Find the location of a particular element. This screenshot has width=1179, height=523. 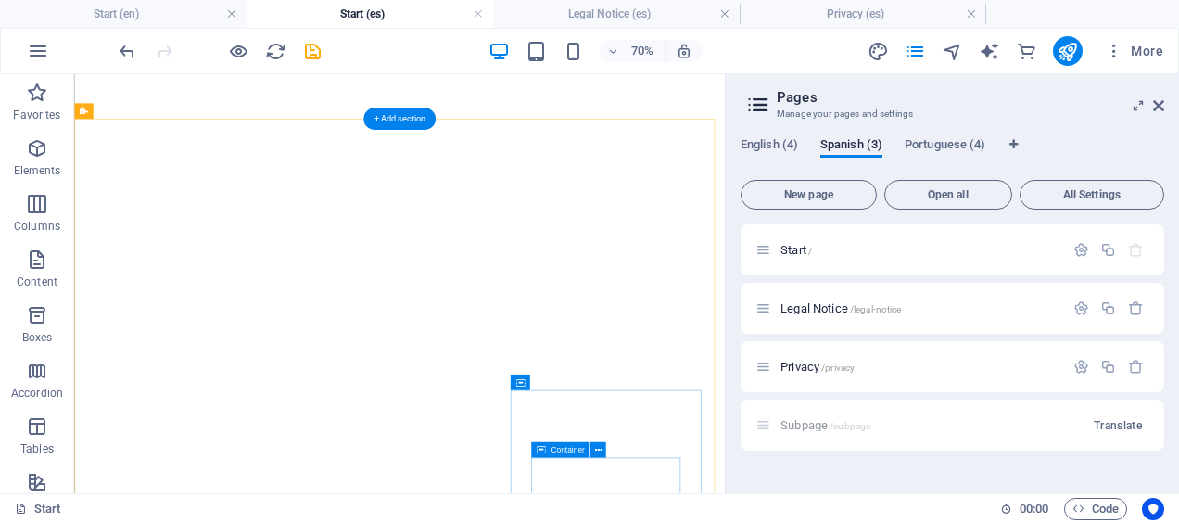

button: pages is located at coordinates (915, 51).